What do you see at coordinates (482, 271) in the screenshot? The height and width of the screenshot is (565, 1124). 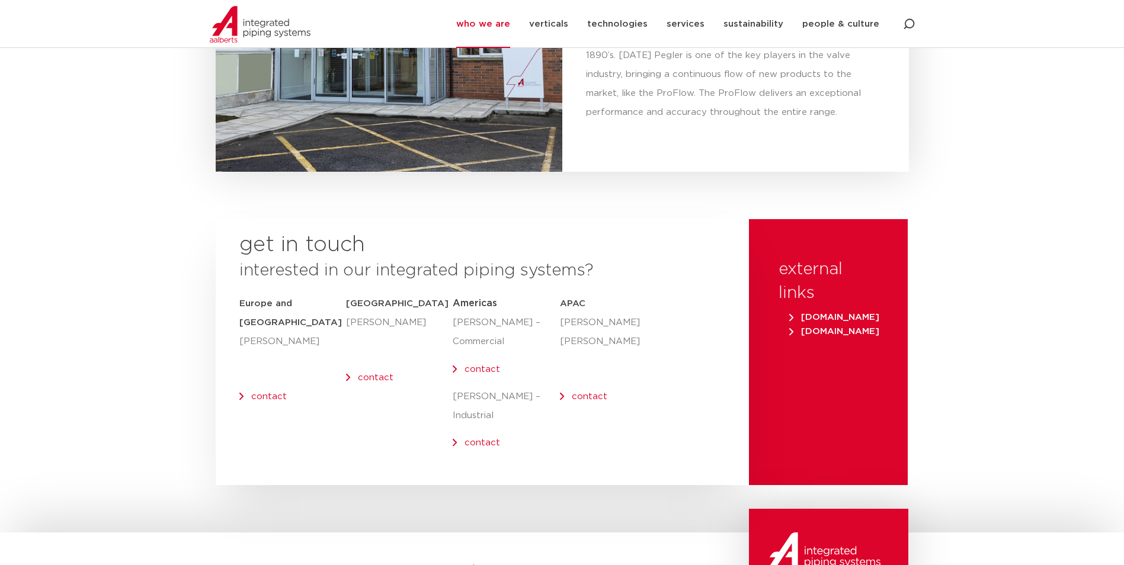 I see `h3: interested in our integrated piping systems?` at bounding box center [482, 271].